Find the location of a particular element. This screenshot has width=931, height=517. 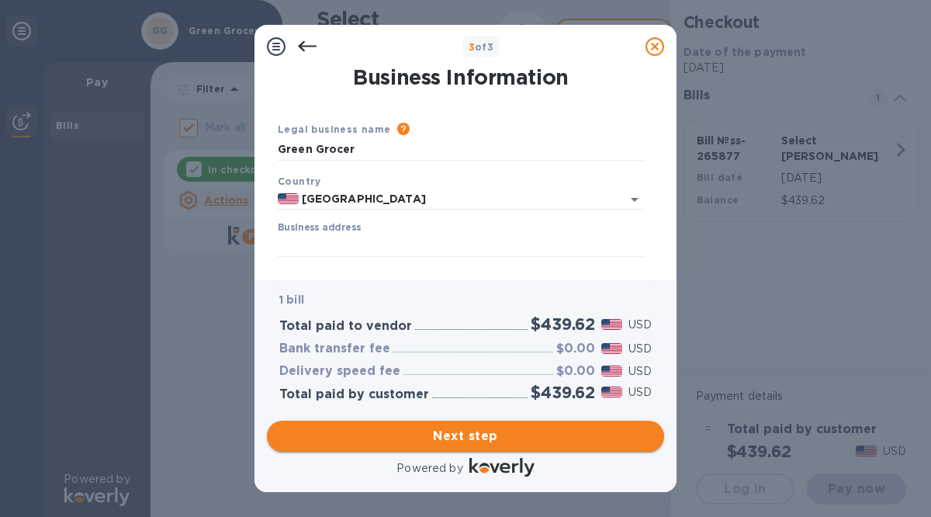

span: 3 is located at coordinates (472, 47).